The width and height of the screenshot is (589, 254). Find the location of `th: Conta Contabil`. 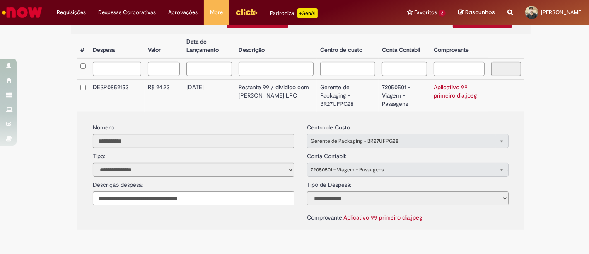

th: Conta Contabil is located at coordinates (405, 46).